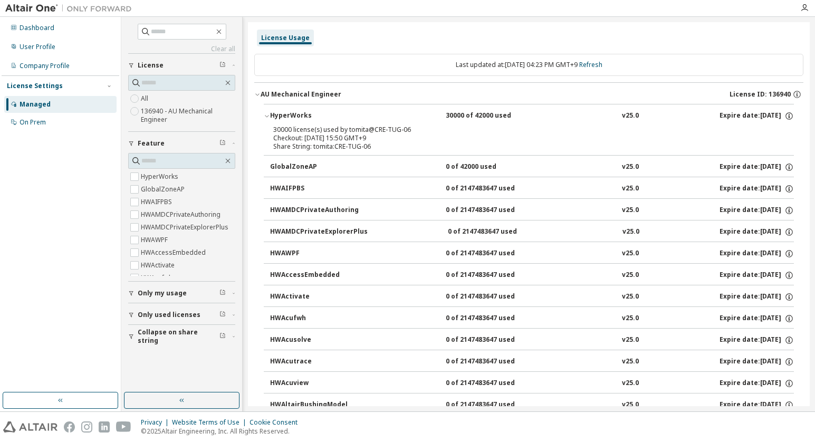  I want to click on div: HWAMDCPrivateAuthoring, so click(318, 211).